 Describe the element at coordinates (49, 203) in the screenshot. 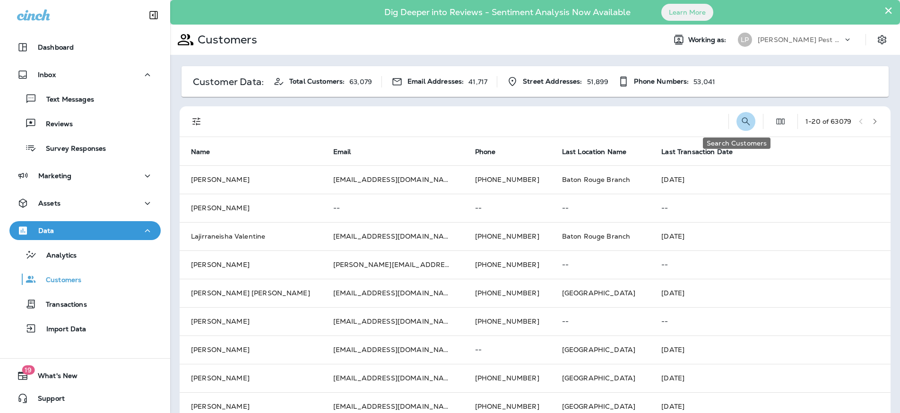

I see `p: Assets` at that location.